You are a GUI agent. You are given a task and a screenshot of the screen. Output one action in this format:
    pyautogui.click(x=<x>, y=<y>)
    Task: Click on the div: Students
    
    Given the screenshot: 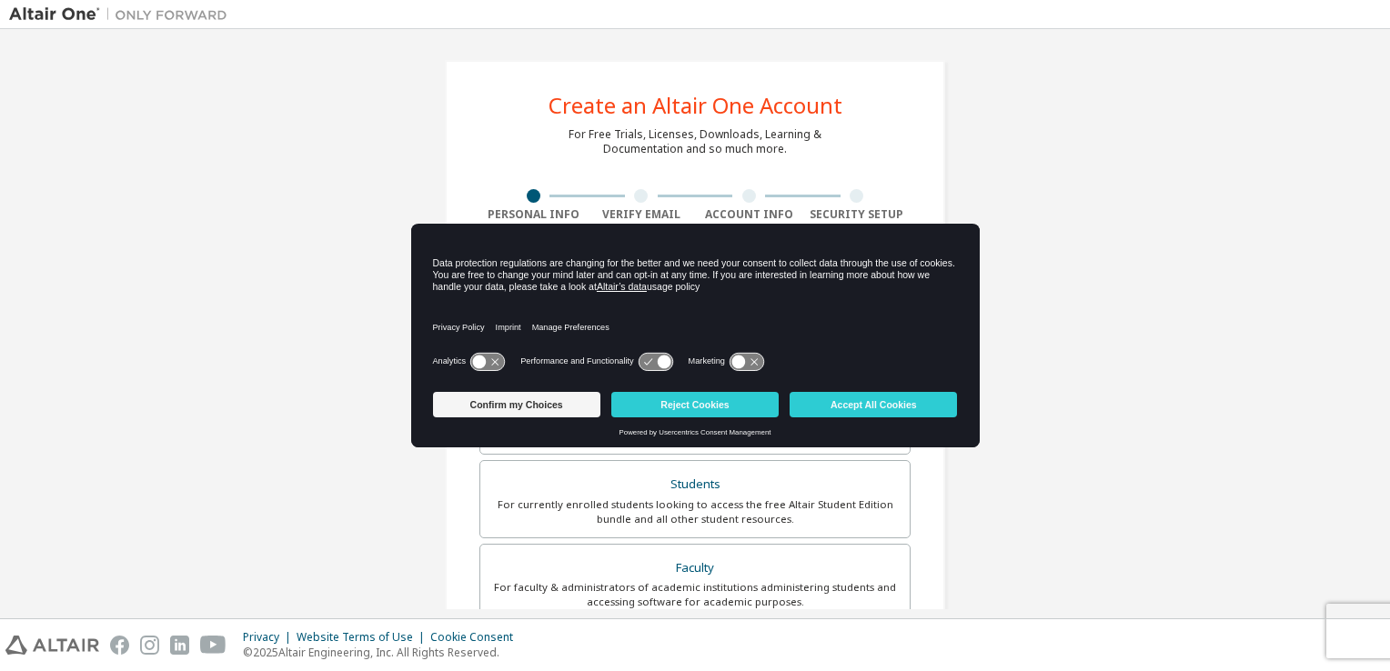 What is the action you would take?
    pyautogui.click(x=695, y=485)
    